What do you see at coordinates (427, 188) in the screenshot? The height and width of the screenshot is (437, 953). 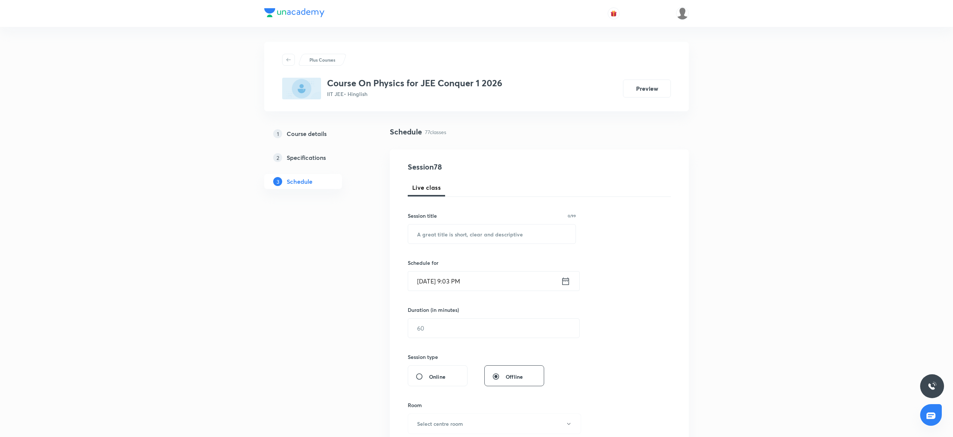 I see `span: Live class` at bounding box center [427, 188].